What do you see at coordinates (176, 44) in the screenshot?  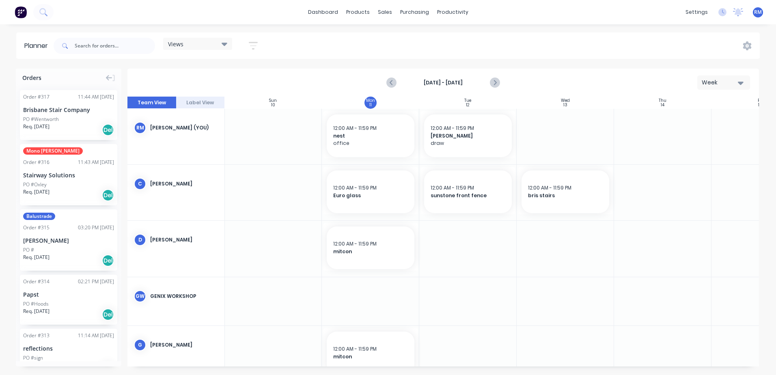 I see `span: Views` at bounding box center [176, 44].